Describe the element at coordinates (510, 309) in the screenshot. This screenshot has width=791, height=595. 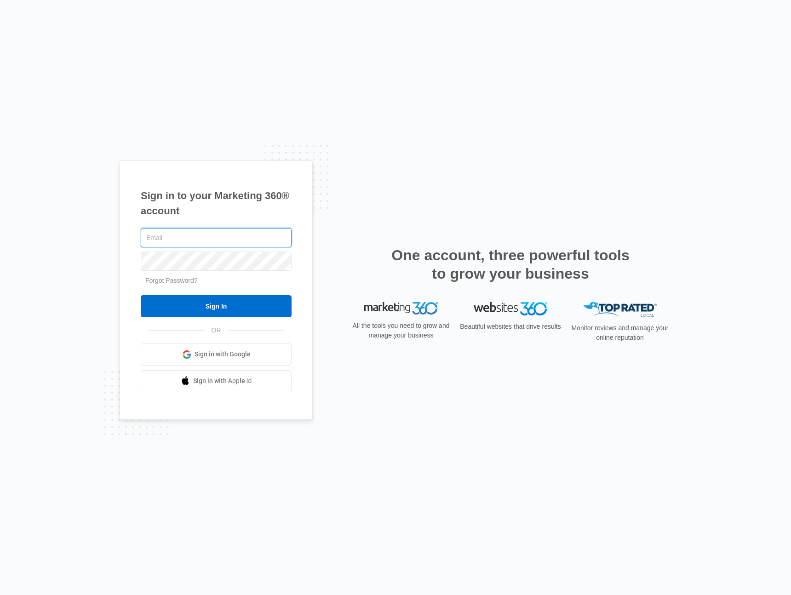
I see `img: Websites 360` at that location.